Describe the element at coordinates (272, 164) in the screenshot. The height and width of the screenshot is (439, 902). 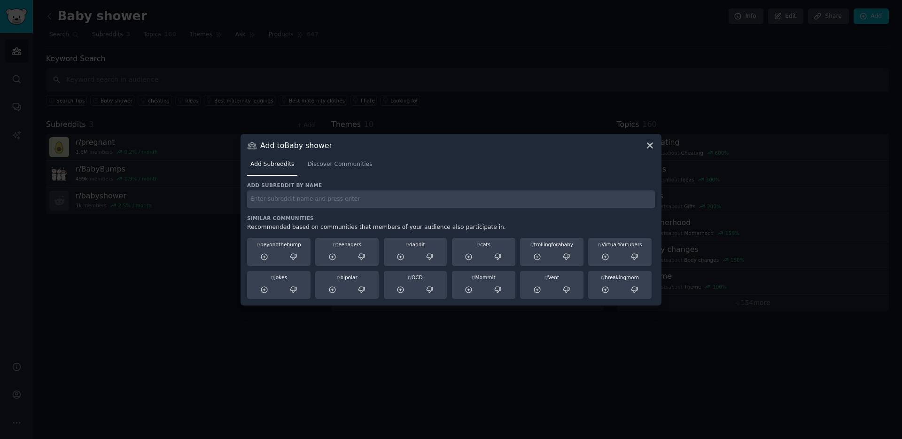
I see `span: Add Subreddits` at that location.